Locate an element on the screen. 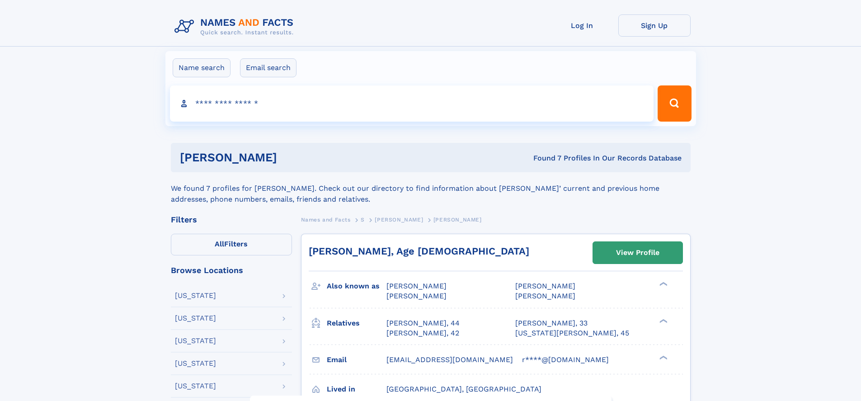 Image resolution: width=861 pixels, height=401 pixels. span: S is located at coordinates (363, 220).